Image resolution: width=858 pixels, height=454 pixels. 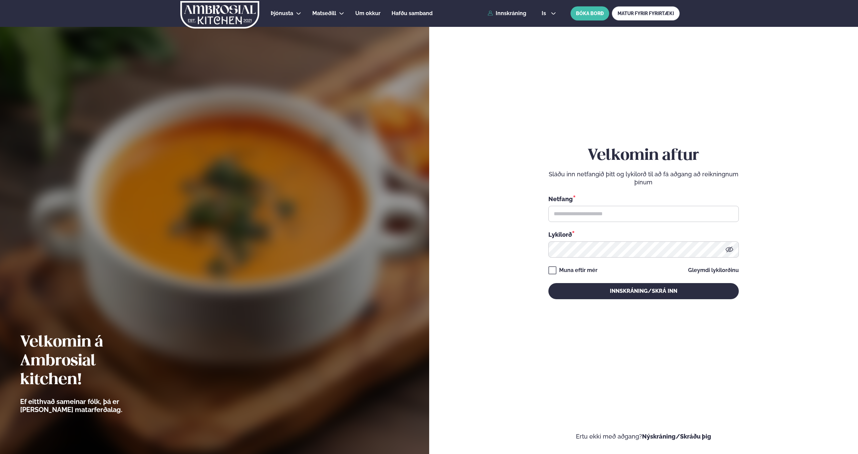 What do you see at coordinates (324, 13) in the screenshot?
I see `span: Matseðill` at bounding box center [324, 13].